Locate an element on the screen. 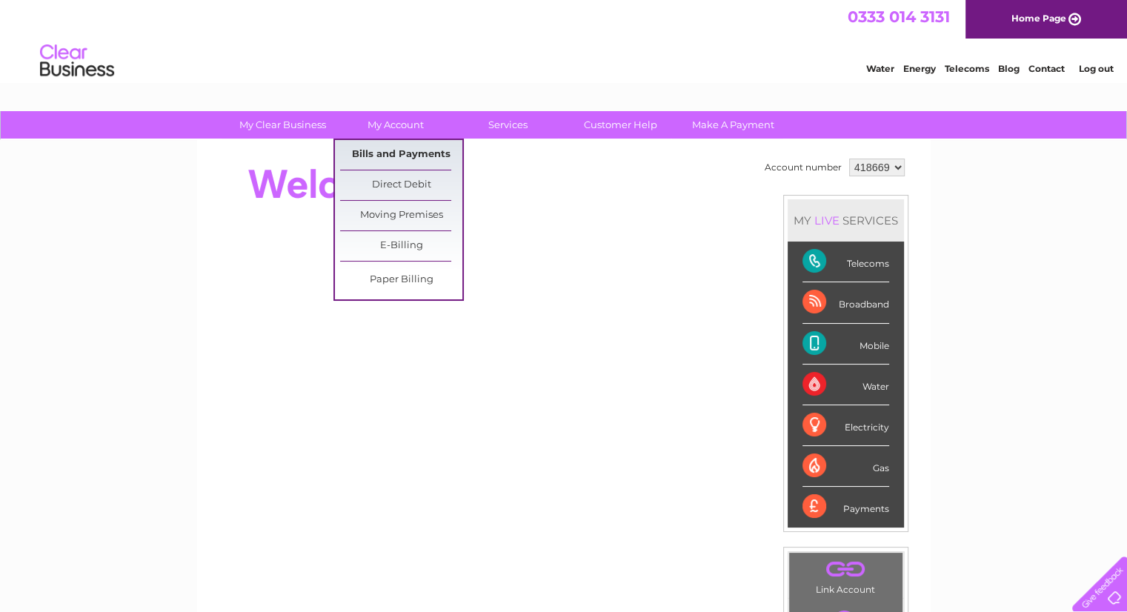  a: Customer Help is located at coordinates (620, 125).